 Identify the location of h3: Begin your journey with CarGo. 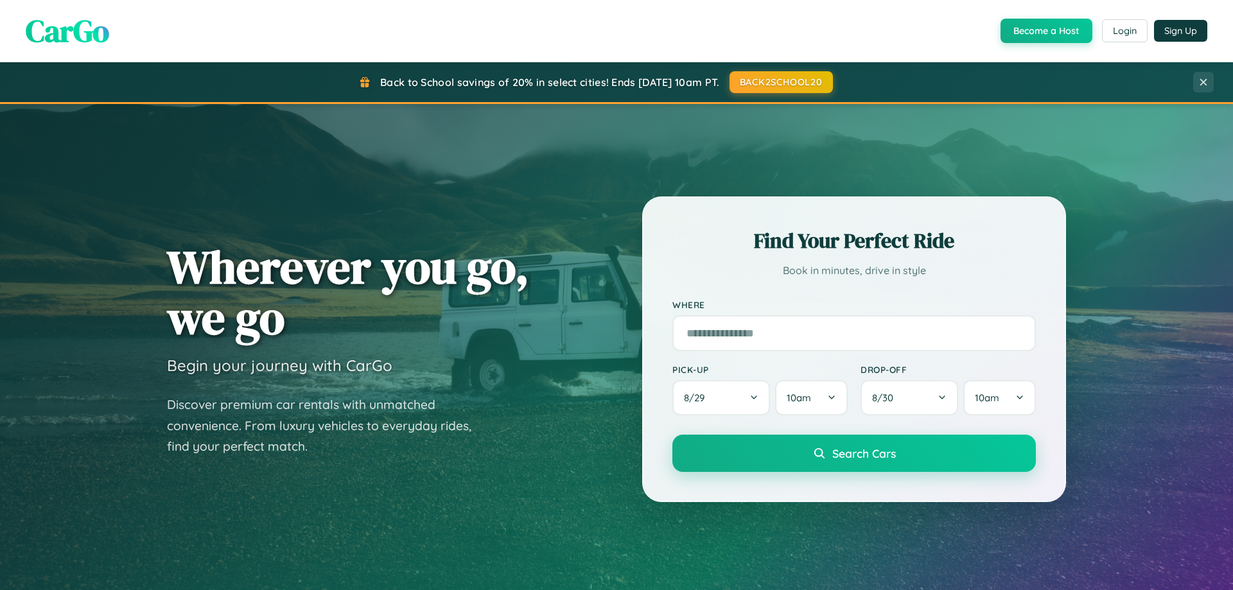
(279, 365).